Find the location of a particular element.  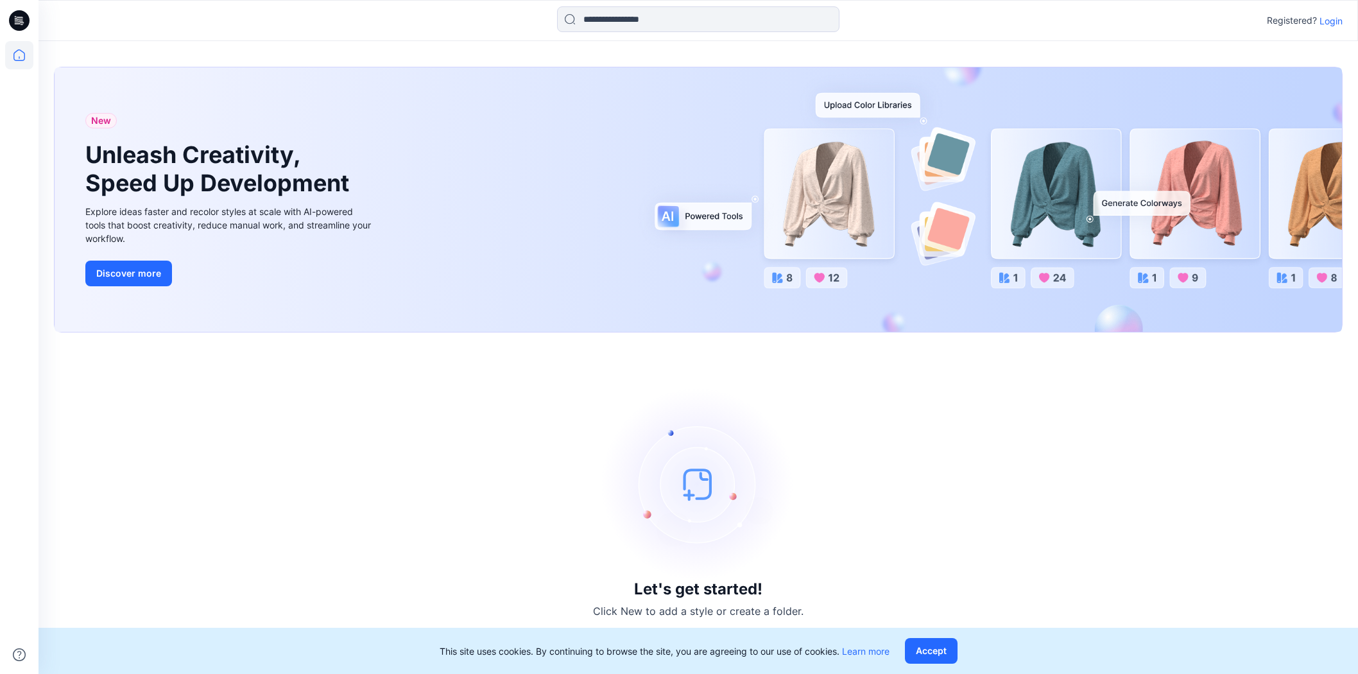

a: Learn more is located at coordinates (866, 651).